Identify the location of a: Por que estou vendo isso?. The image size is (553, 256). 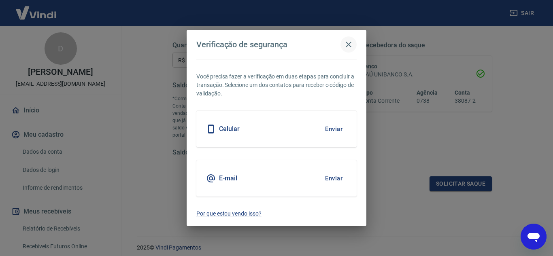
(276, 214).